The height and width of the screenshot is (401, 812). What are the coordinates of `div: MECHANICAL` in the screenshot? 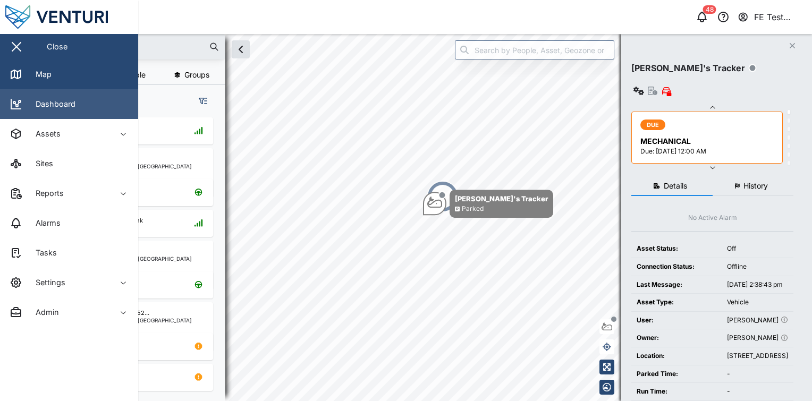 It's located at (708, 141).